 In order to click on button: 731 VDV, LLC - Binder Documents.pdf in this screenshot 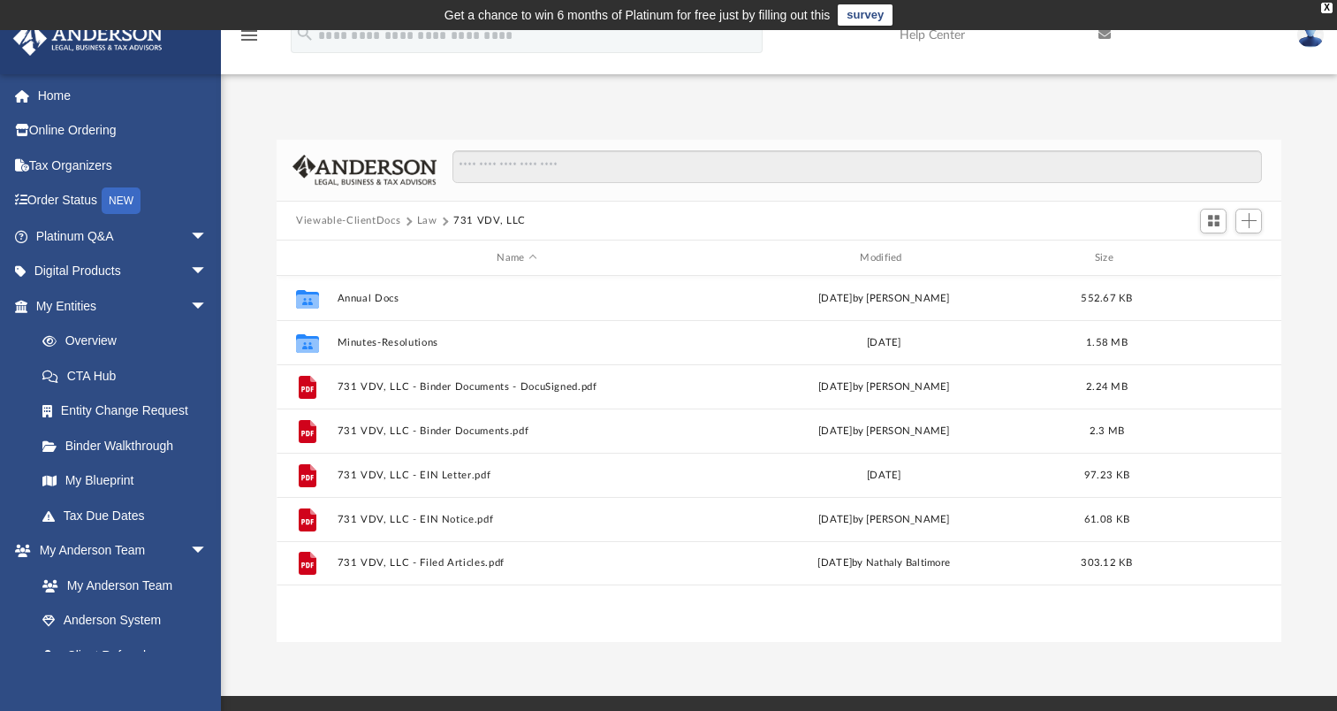, I will do `click(517, 430)`.